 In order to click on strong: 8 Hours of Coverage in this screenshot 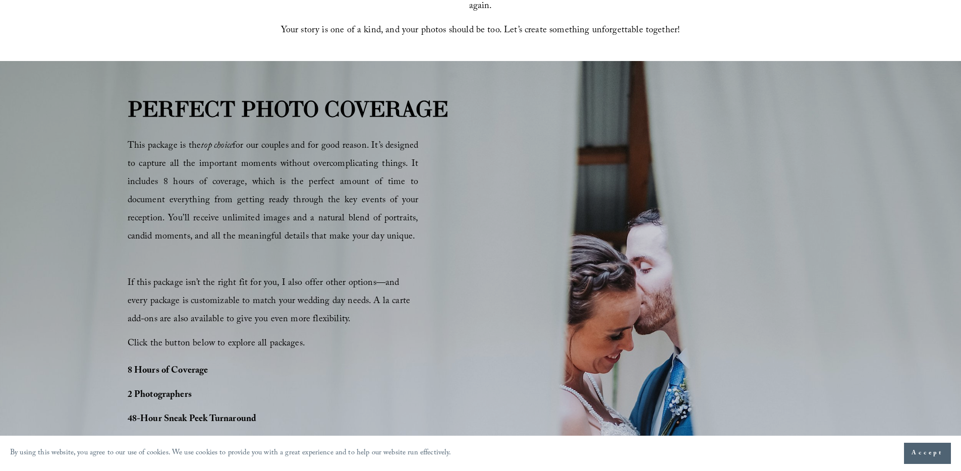, I will do `click(168, 371)`.